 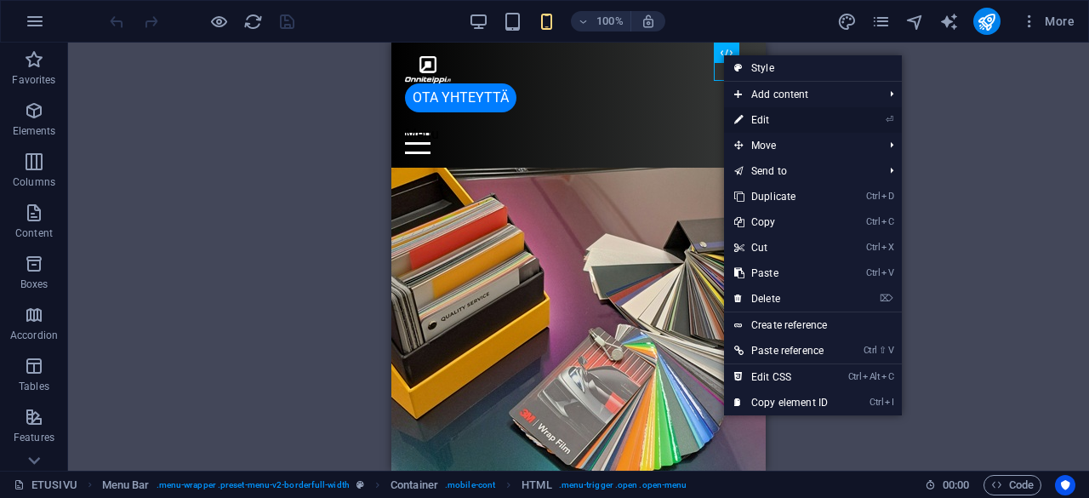 What do you see at coordinates (33, 80) in the screenshot?
I see `p: Favorites` at bounding box center [33, 80].